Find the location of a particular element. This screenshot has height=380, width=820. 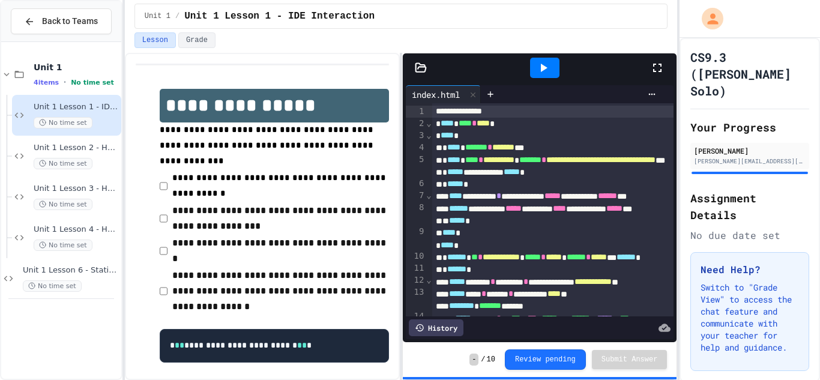

button: Grade is located at coordinates (197, 40).